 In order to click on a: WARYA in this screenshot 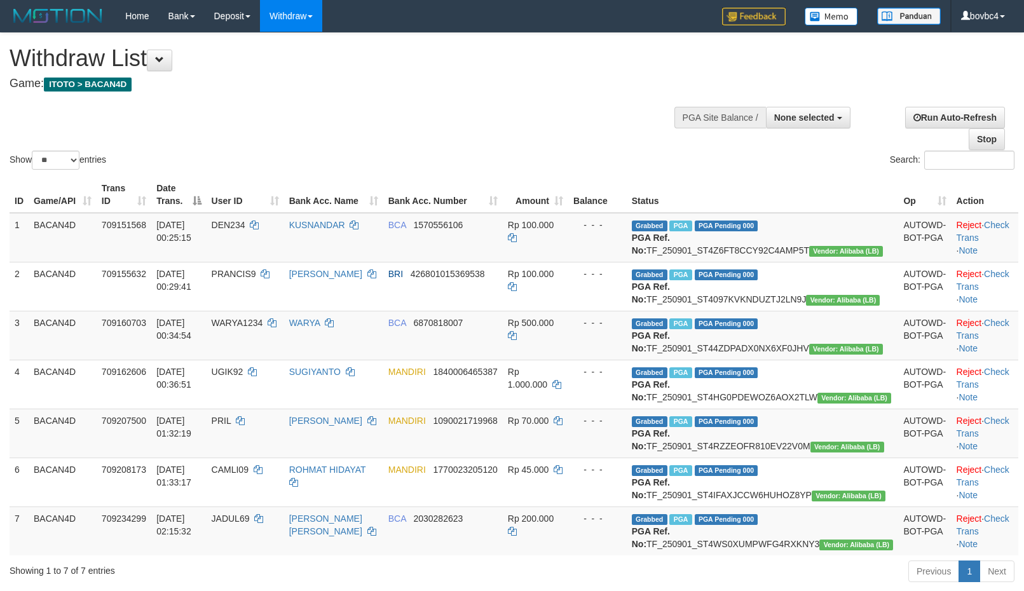, I will do `click(305, 323)`.